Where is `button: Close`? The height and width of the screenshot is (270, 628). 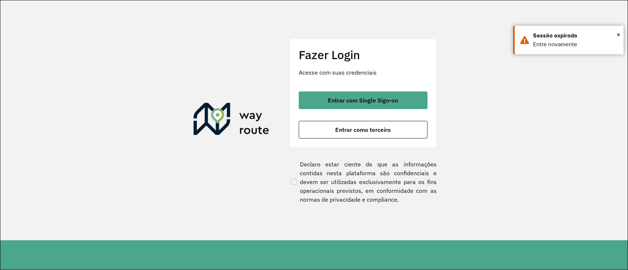 button: Close is located at coordinates (618, 35).